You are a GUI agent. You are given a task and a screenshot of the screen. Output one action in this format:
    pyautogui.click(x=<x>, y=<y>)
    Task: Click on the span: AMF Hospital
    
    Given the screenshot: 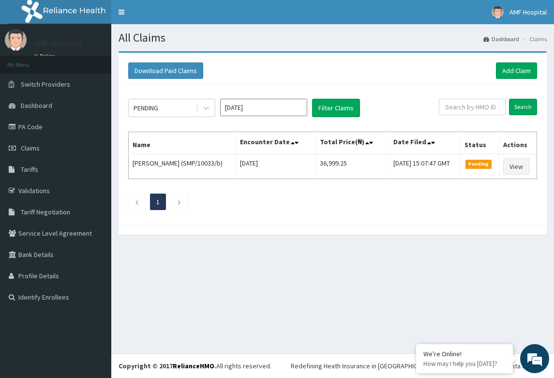 What is the action you would take?
    pyautogui.click(x=528, y=12)
    